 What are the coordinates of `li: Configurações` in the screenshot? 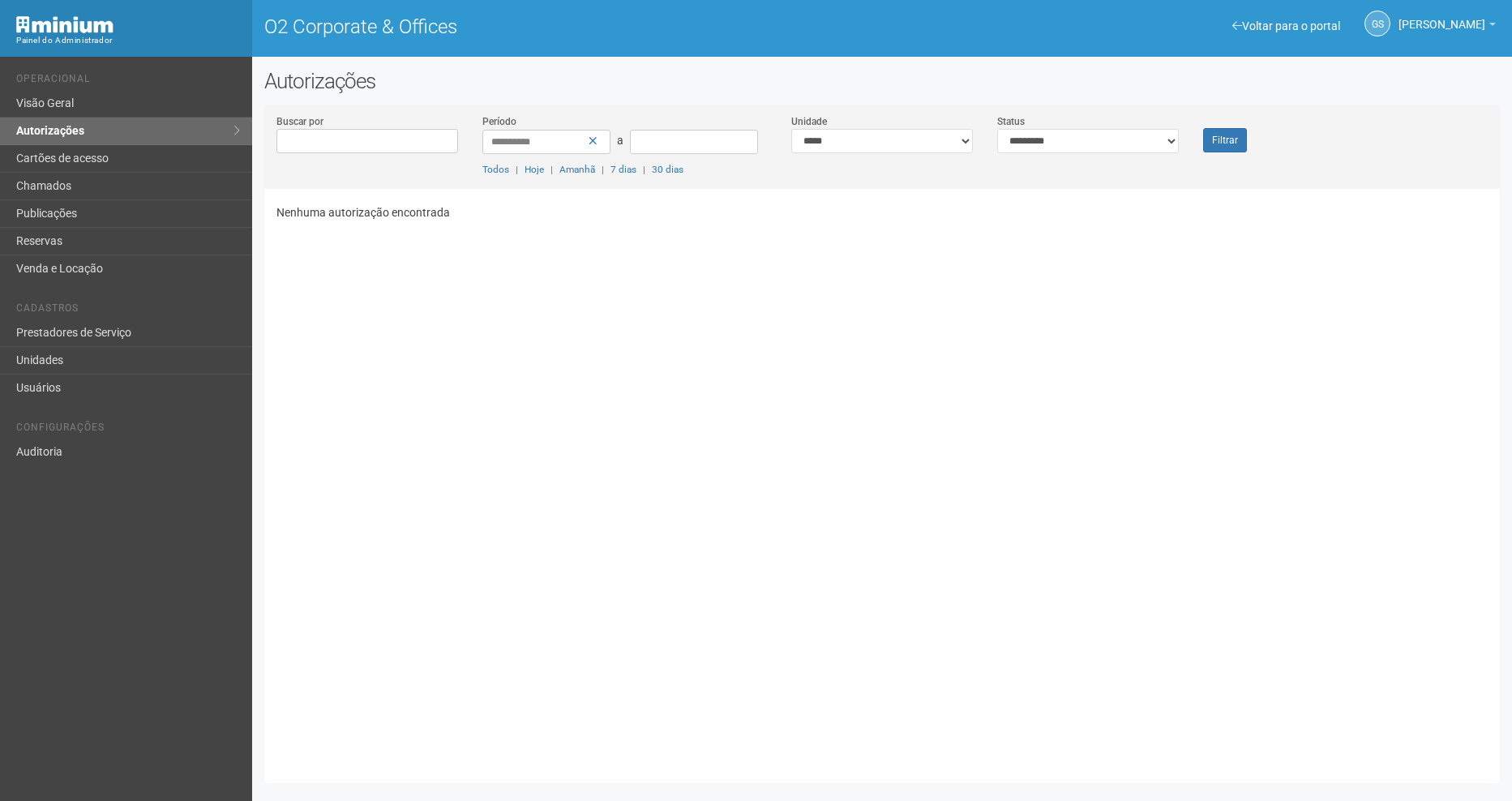 It's located at (128, 430).